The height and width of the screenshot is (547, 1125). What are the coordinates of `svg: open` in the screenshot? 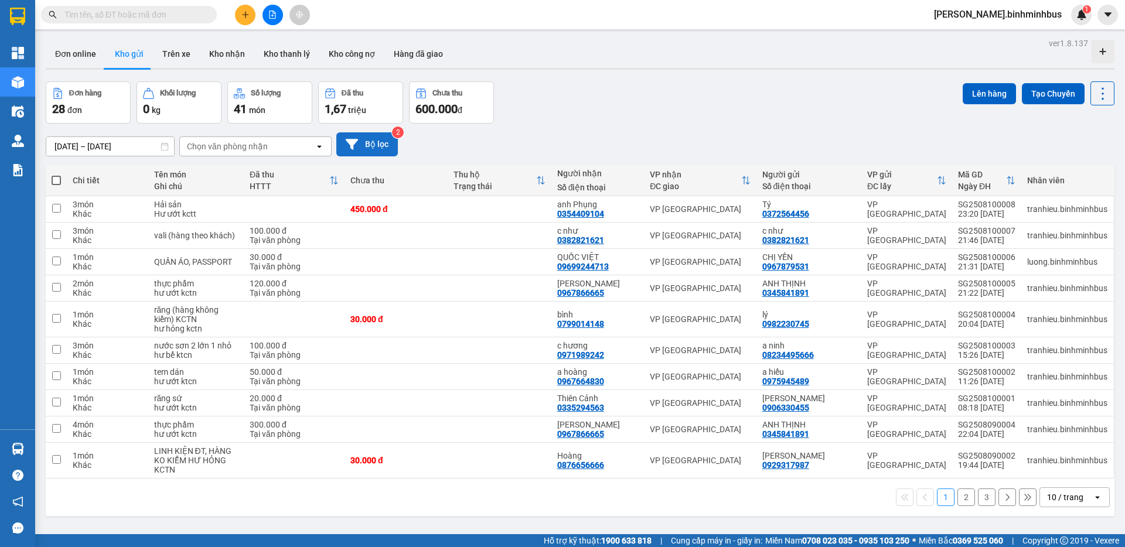 It's located at (1098, 498).